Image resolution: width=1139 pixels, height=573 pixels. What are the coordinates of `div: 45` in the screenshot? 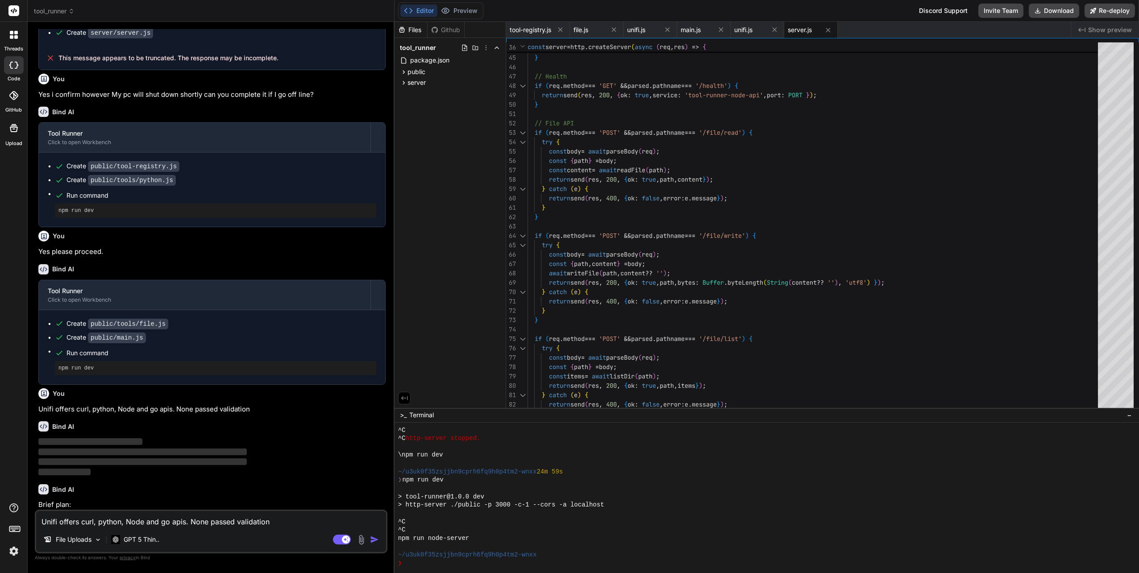 It's located at (511, 58).